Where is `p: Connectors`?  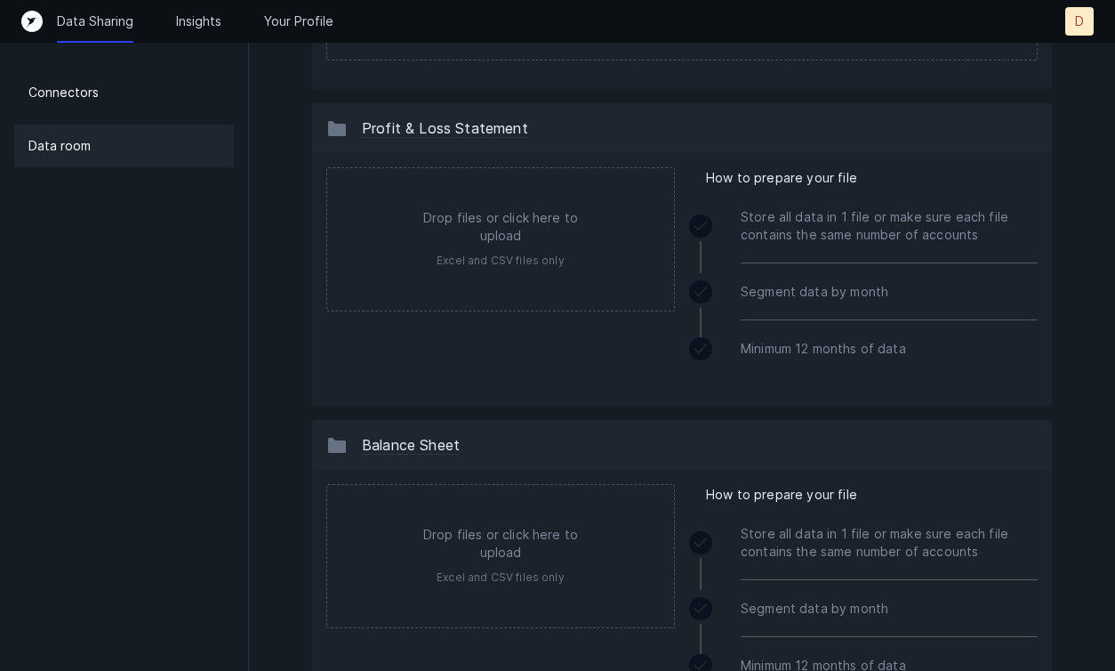
p: Connectors is located at coordinates (63, 93).